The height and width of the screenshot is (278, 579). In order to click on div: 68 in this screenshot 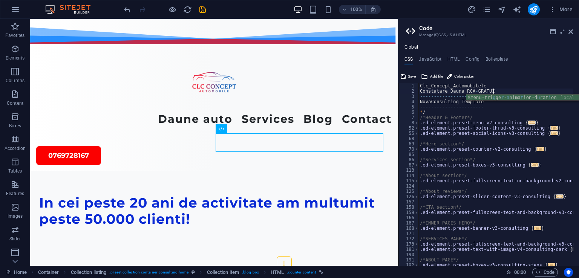, I will do `click(409, 139)`.